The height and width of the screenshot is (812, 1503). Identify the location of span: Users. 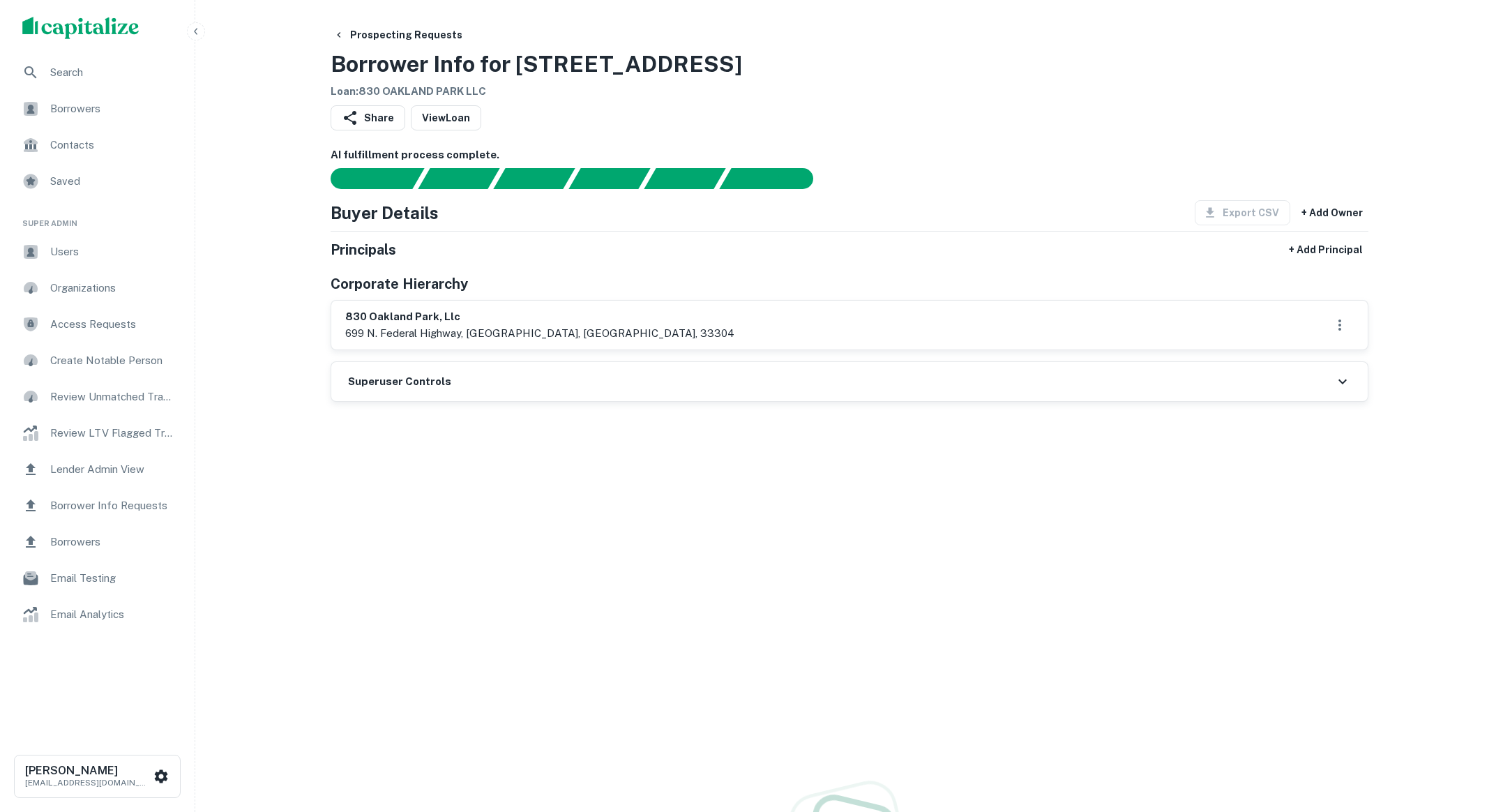
(112, 252).